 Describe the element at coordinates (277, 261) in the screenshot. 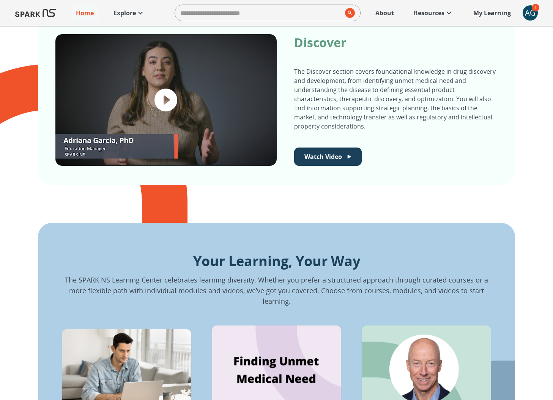

I see `p: Your Learning, Your Way` at that location.